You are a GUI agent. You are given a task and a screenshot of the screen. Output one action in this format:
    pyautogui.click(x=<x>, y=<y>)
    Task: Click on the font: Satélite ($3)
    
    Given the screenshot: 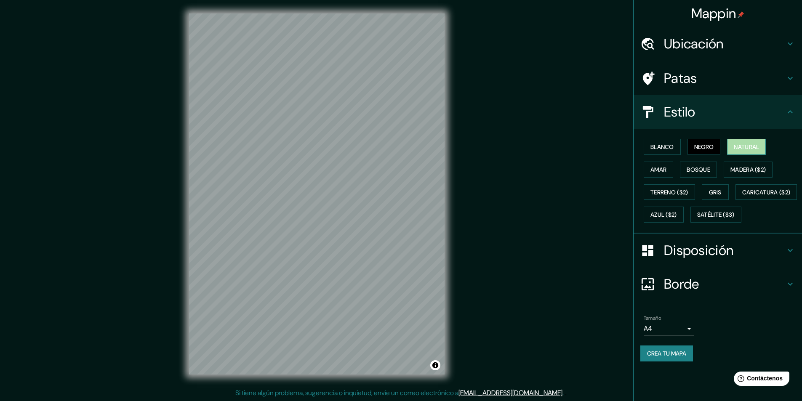 What is the action you would take?
    pyautogui.click(x=716, y=215)
    